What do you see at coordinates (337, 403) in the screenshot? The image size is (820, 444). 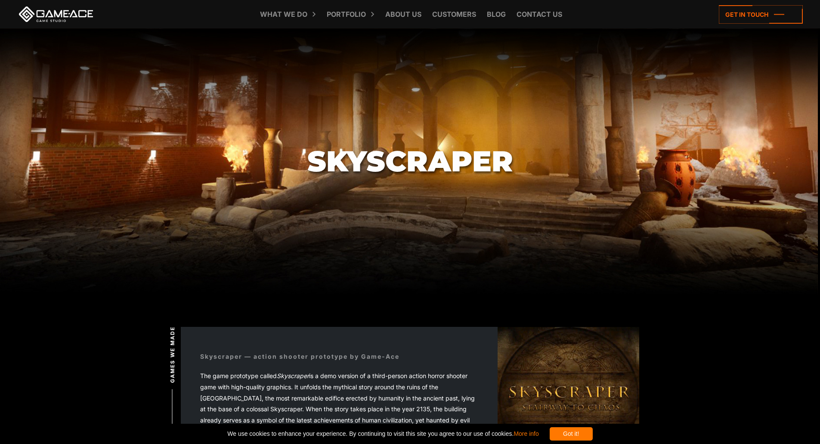 I see `span: The game prototype called is a demo version of a third-person action horror shooter game with hig...` at bounding box center [337, 403].